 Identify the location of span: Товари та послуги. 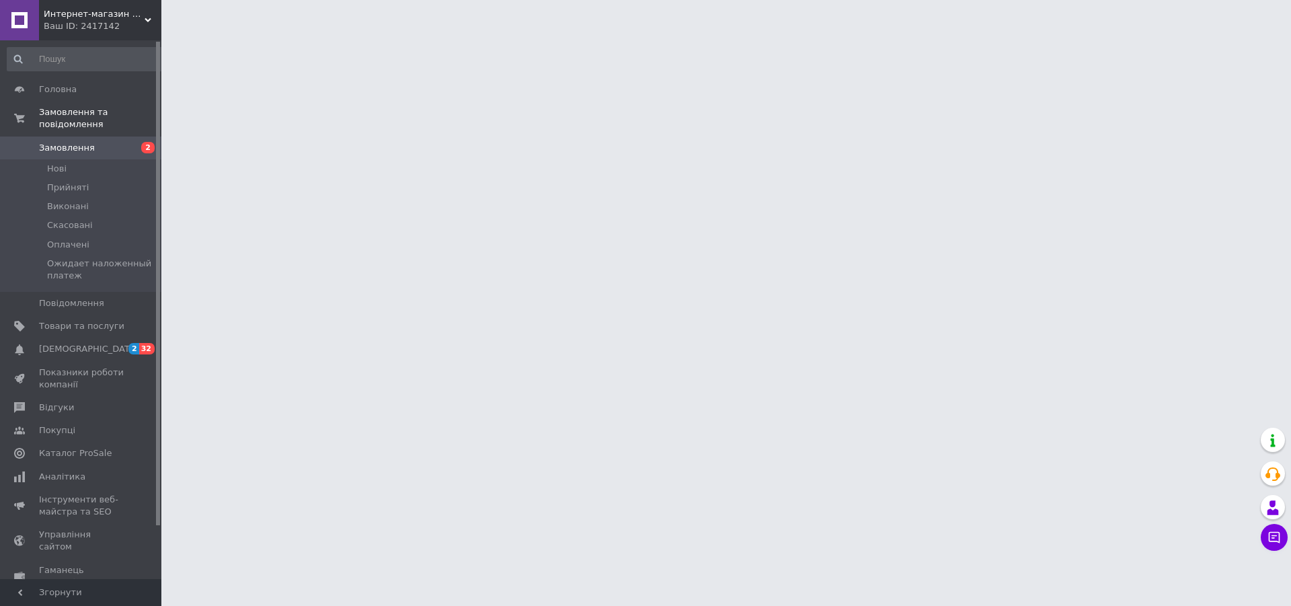
(81, 326).